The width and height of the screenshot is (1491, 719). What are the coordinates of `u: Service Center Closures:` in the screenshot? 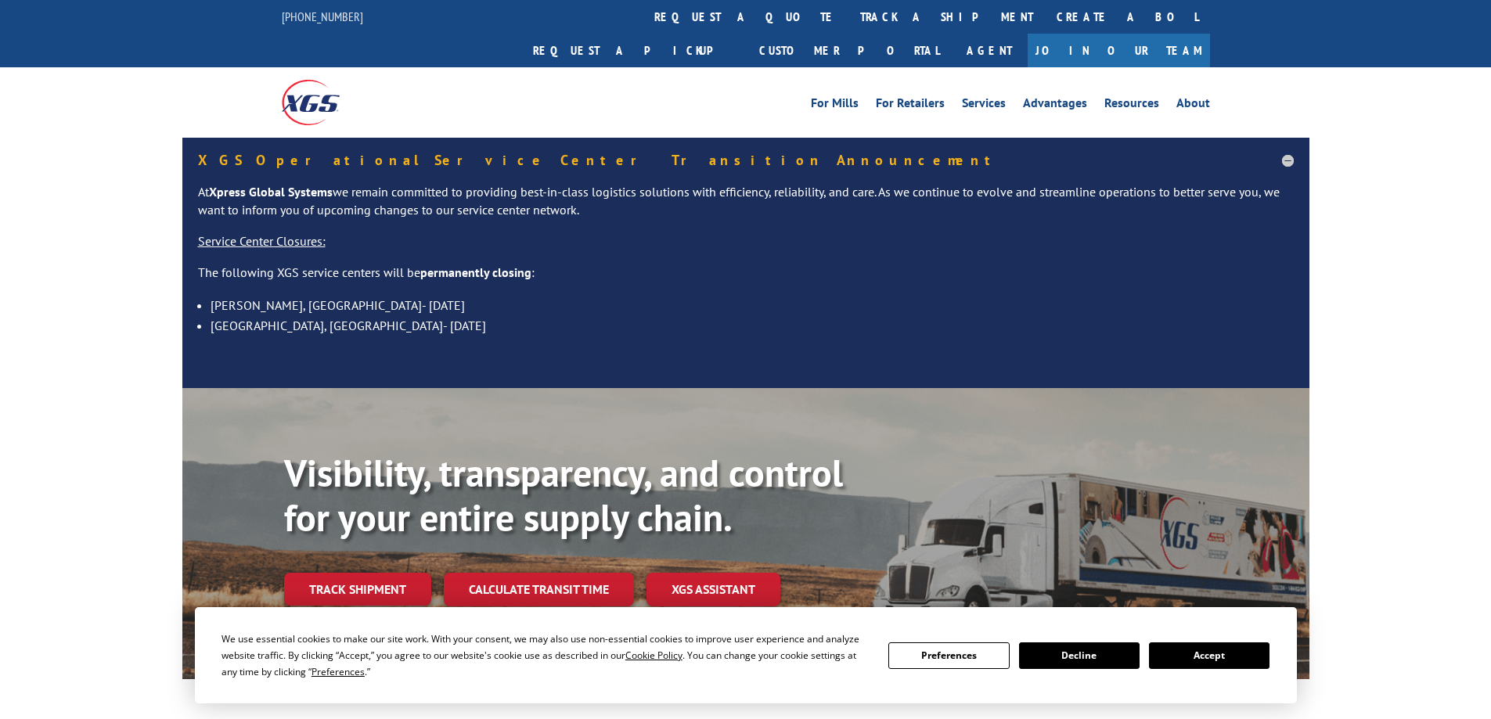 It's located at (261, 241).